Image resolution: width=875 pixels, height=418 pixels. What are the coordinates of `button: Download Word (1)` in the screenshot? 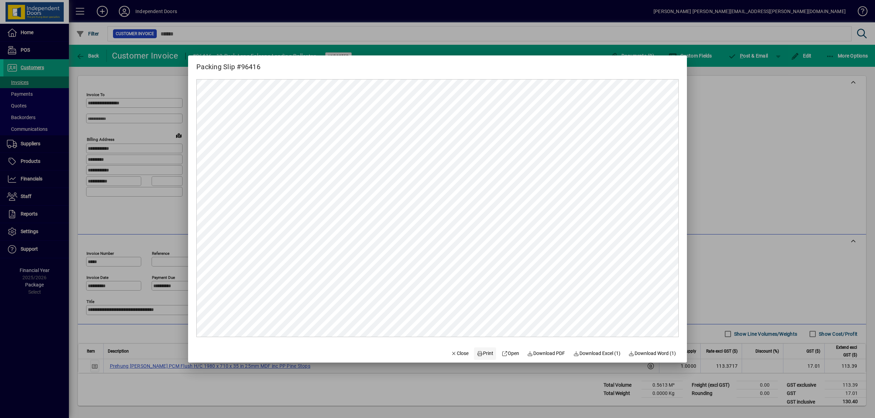 It's located at (652, 354).